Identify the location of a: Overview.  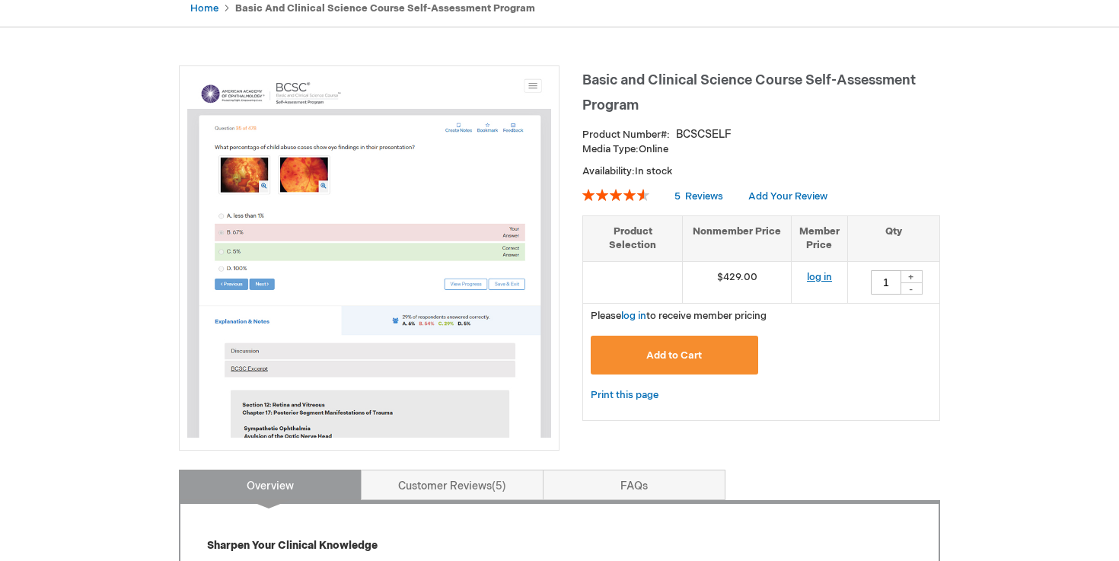
(270, 485).